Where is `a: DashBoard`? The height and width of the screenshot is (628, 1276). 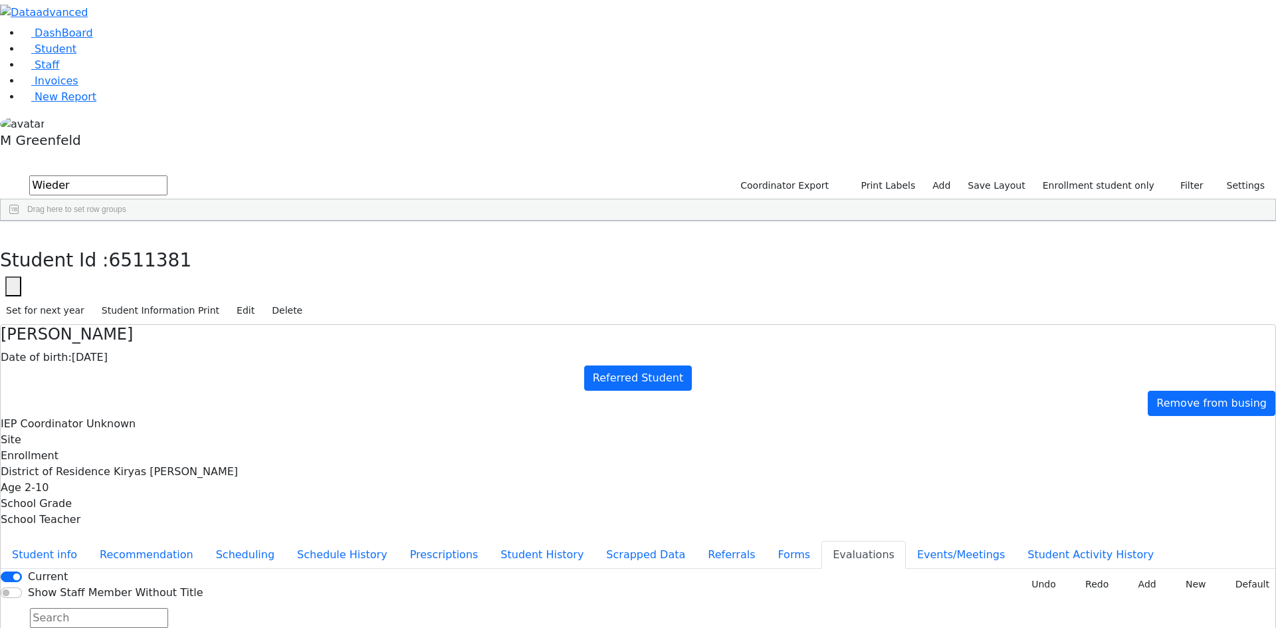
a: DashBoard is located at coordinates (57, 33).